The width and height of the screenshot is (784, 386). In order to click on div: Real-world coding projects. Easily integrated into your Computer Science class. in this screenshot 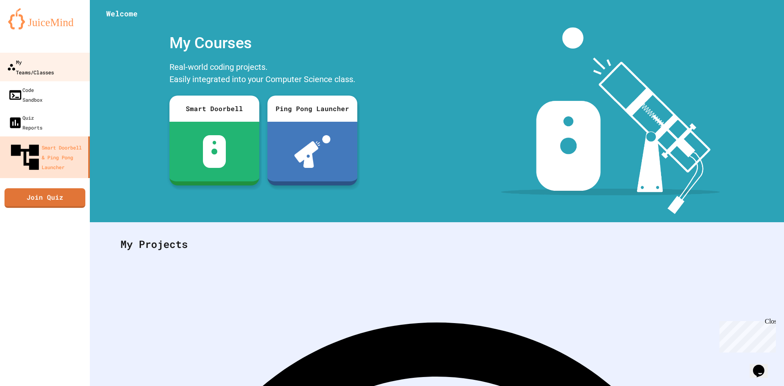, I will do `click(263, 74)`.